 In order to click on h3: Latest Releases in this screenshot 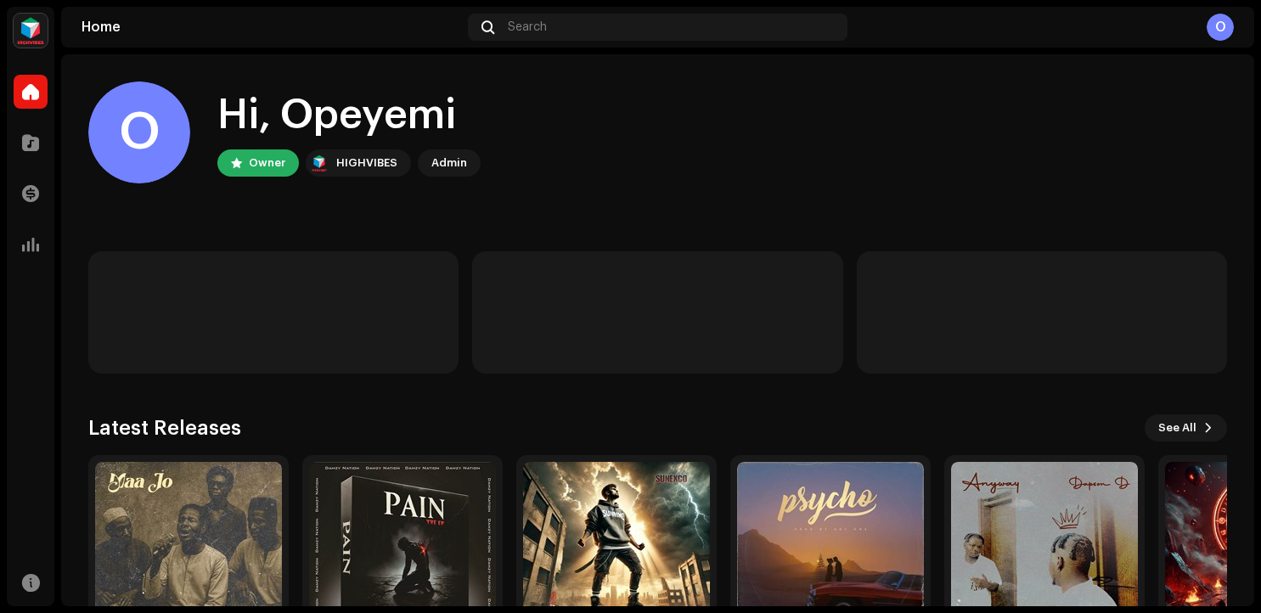, I will do `click(165, 428)`.